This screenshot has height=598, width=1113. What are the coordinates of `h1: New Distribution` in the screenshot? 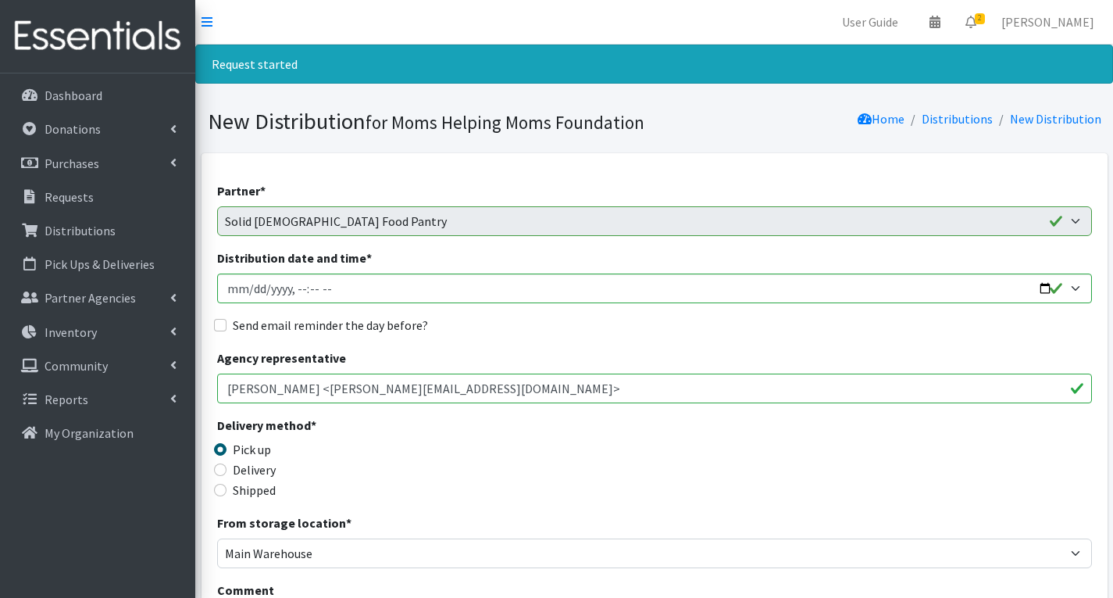 It's located at (428, 121).